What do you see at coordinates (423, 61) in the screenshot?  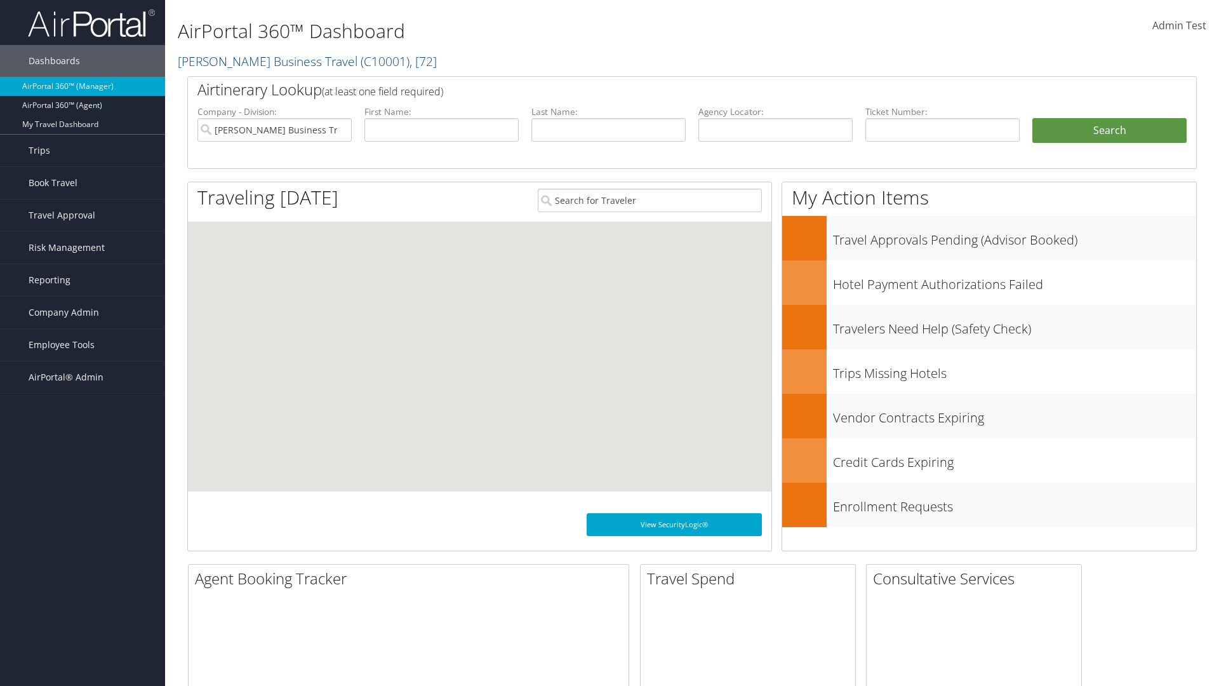 I see `span: , [ 72 ]` at bounding box center [423, 61].